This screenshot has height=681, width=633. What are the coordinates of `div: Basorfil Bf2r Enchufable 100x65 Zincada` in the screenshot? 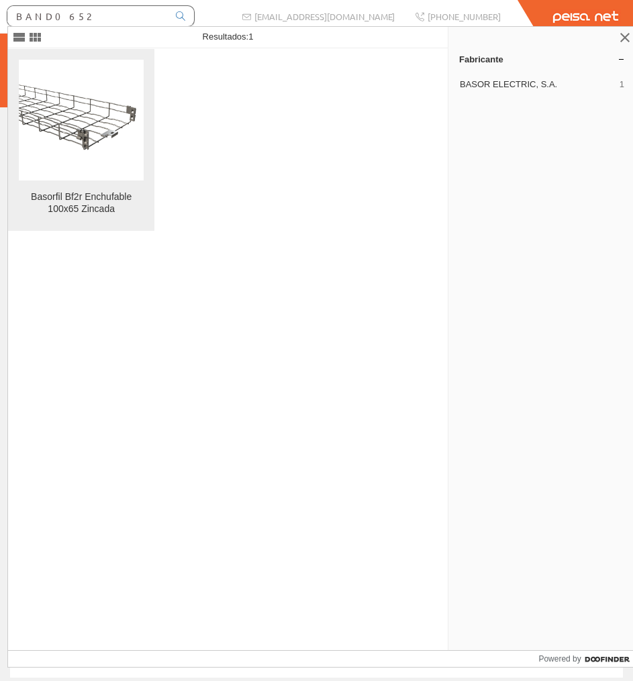 It's located at (81, 203).